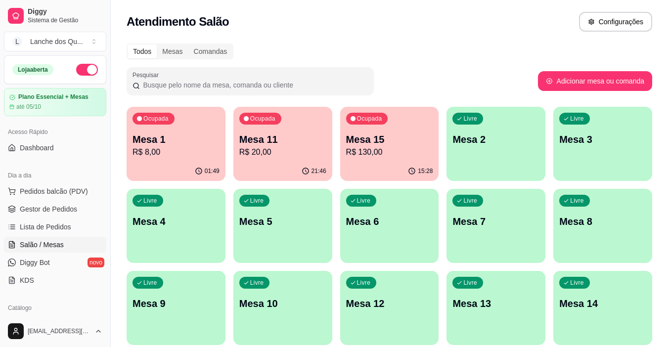 This screenshot has height=347, width=668. I want to click on span: KDS, so click(27, 280).